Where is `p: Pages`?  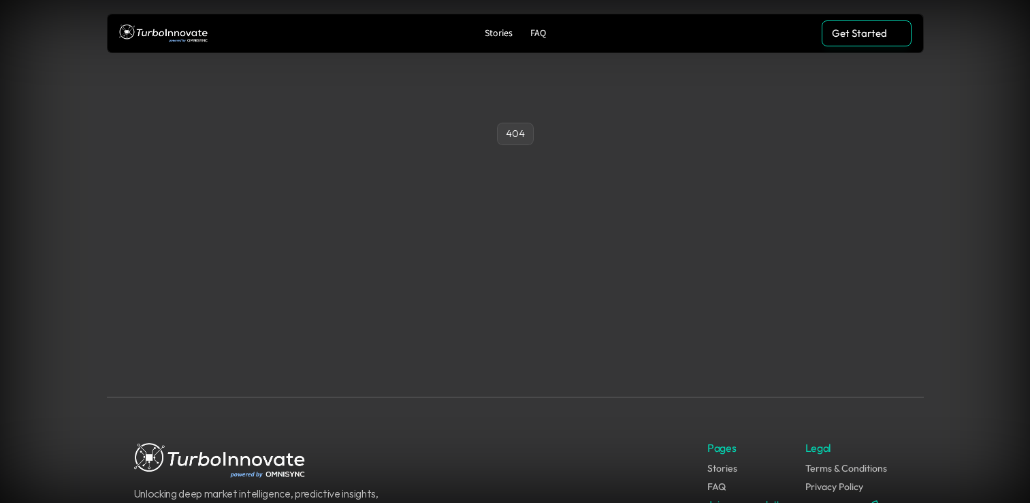 p: Pages is located at coordinates (722, 447).